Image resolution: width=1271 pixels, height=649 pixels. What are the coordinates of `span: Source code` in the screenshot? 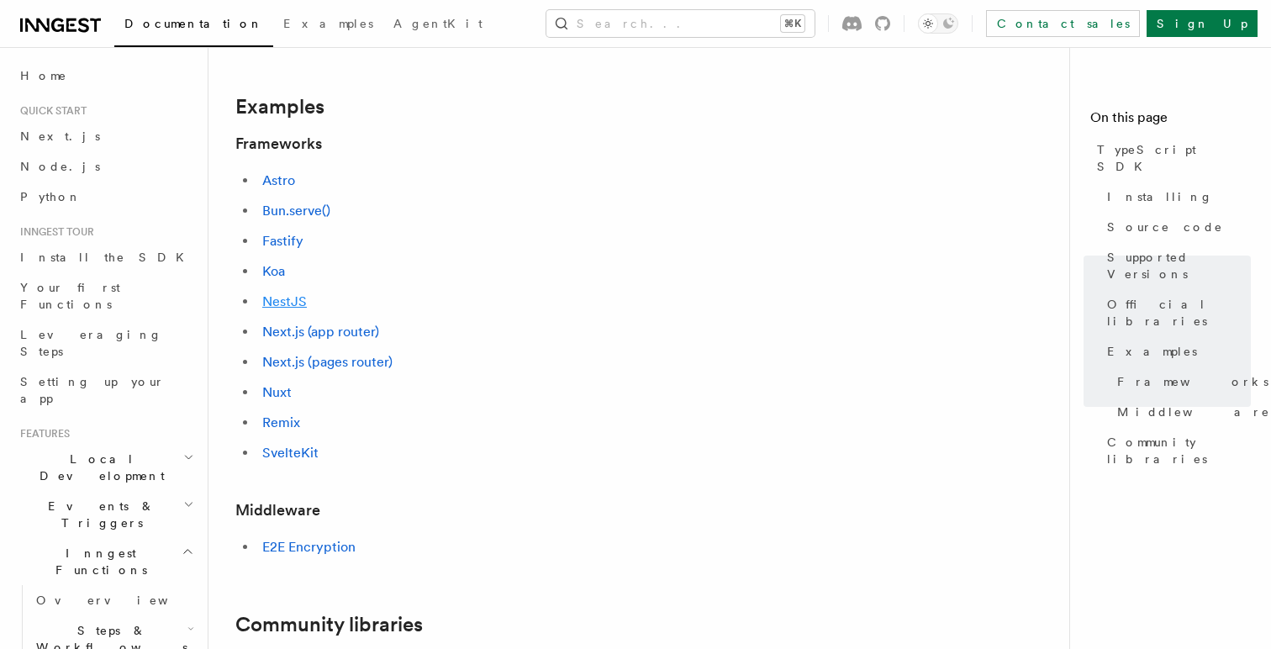 It's located at (1165, 227).